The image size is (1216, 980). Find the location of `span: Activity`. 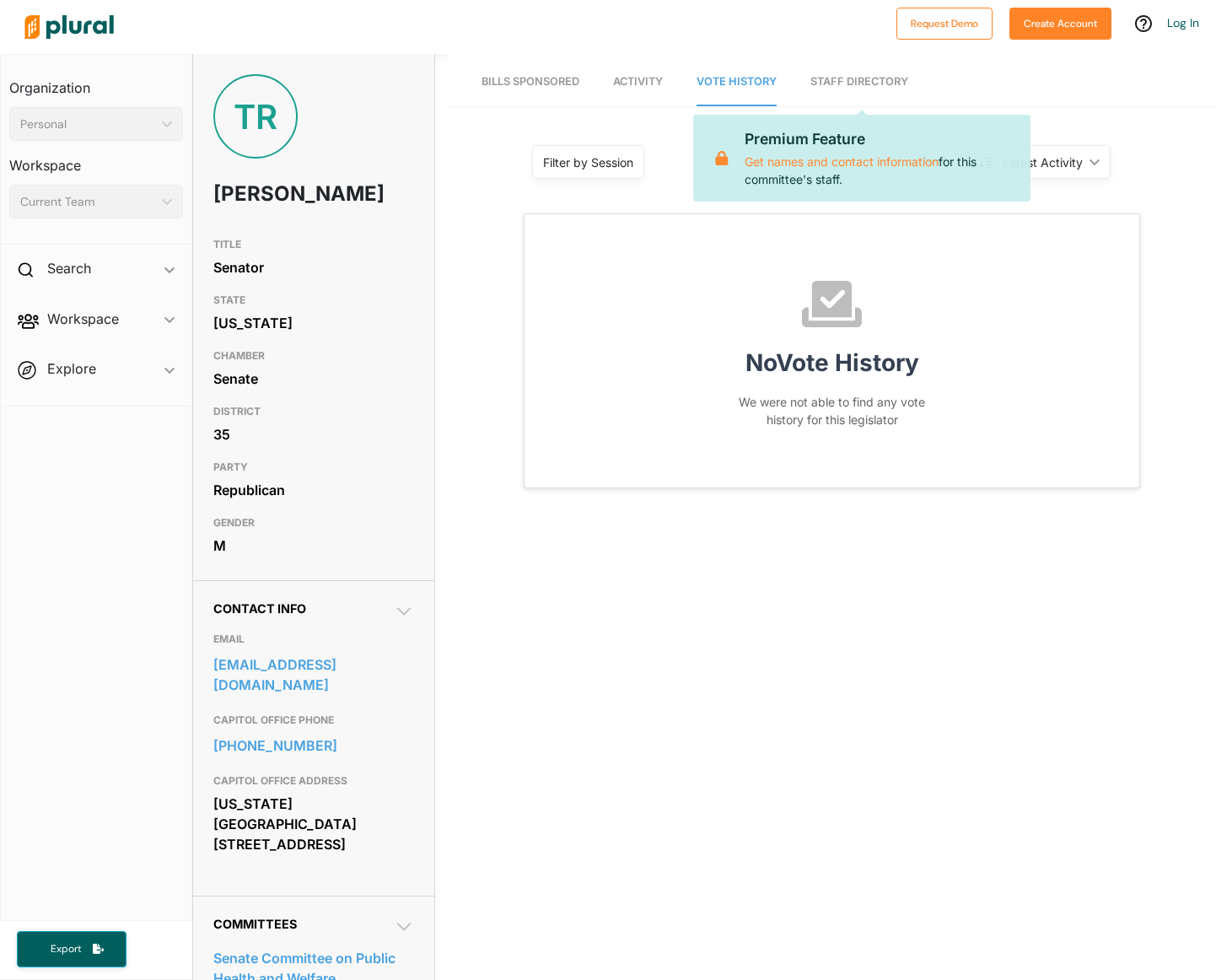

span: Activity is located at coordinates (637, 81).